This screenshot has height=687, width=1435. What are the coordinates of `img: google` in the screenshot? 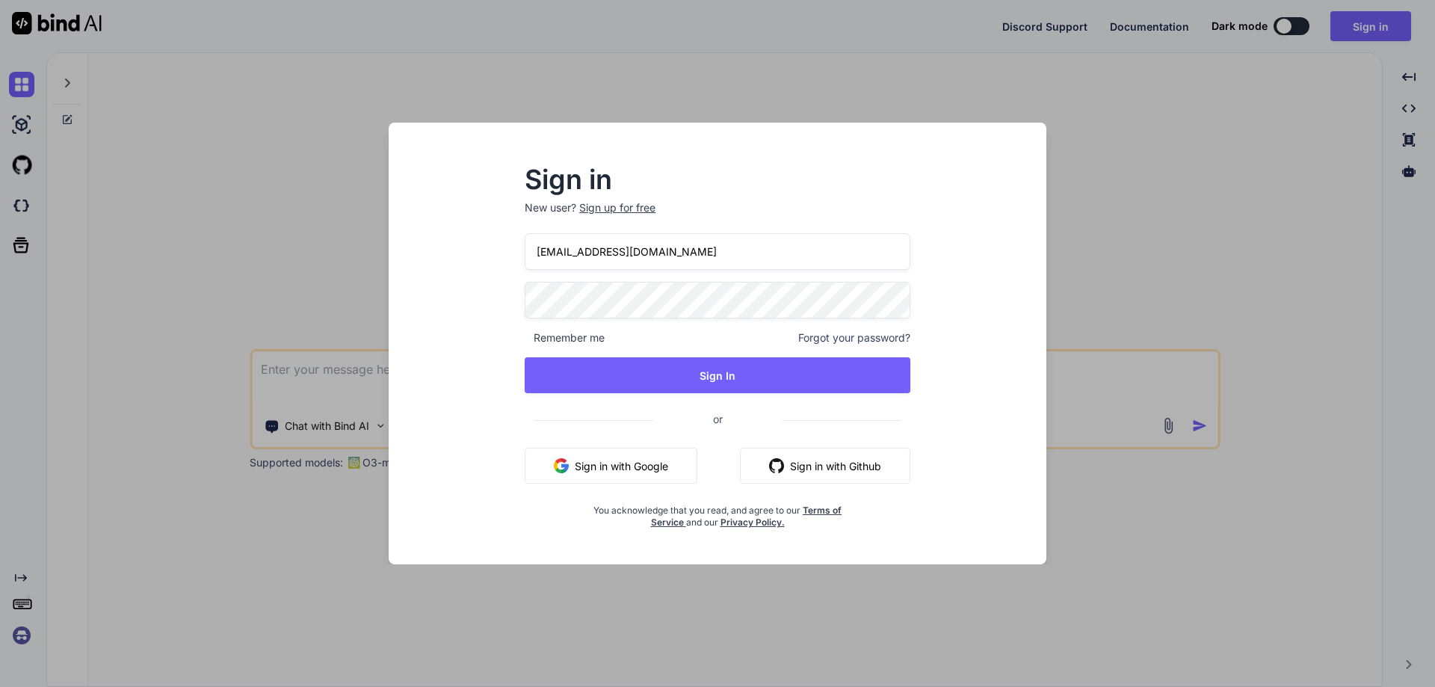 It's located at (561, 466).